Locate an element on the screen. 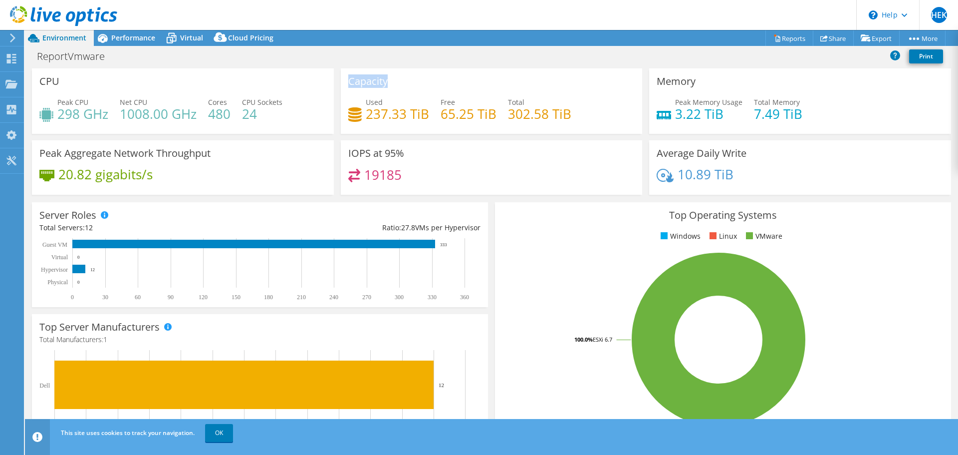 Image resolution: width=958 pixels, height=455 pixels. li: Windows is located at coordinates (679, 236).